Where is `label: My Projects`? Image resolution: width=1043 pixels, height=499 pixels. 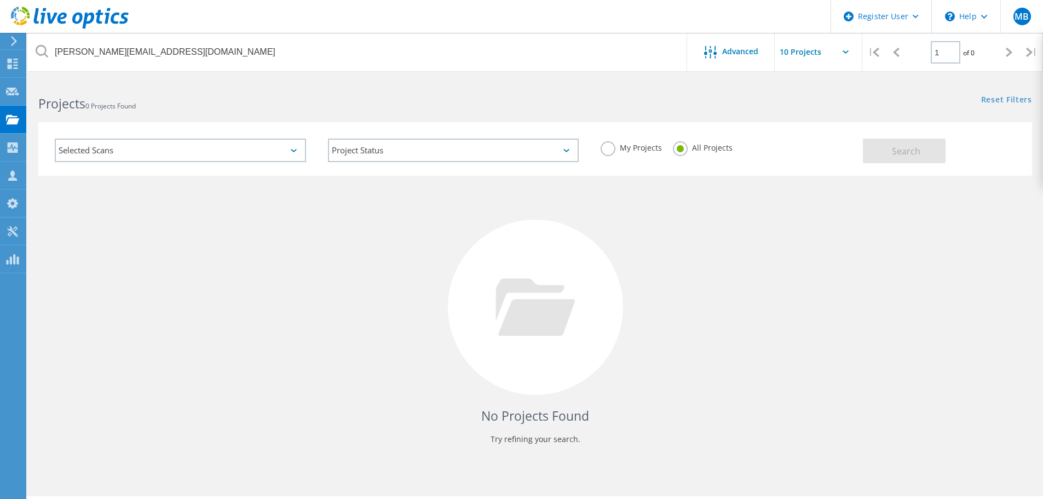
label: My Projects is located at coordinates (631, 146).